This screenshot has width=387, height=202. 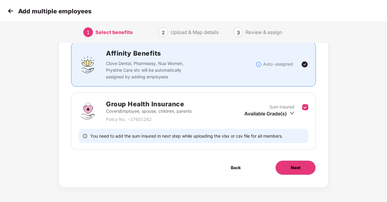 What do you see at coordinates (151, 70) in the screenshot?
I see `p: Clove Dental, Pharmeasy, Nua Women, Prystine Care etc will be automatically assigned by adding em...` at bounding box center [151, 70].